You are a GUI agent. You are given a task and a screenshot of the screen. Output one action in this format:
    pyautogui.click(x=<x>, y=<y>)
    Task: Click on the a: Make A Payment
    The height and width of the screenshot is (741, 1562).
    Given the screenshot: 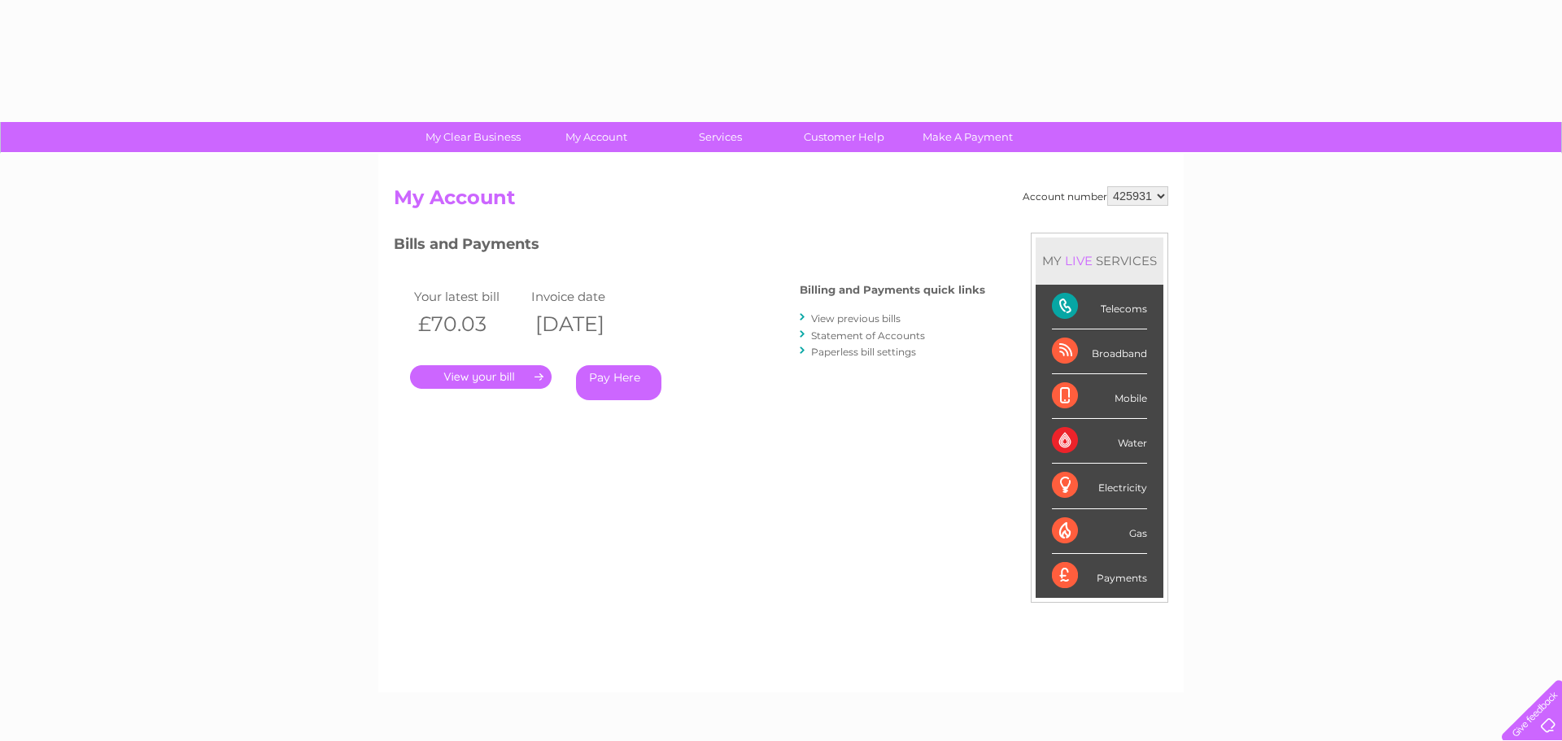 What is the action you would take?
    pyautogui.click(x=967, y=137)
    